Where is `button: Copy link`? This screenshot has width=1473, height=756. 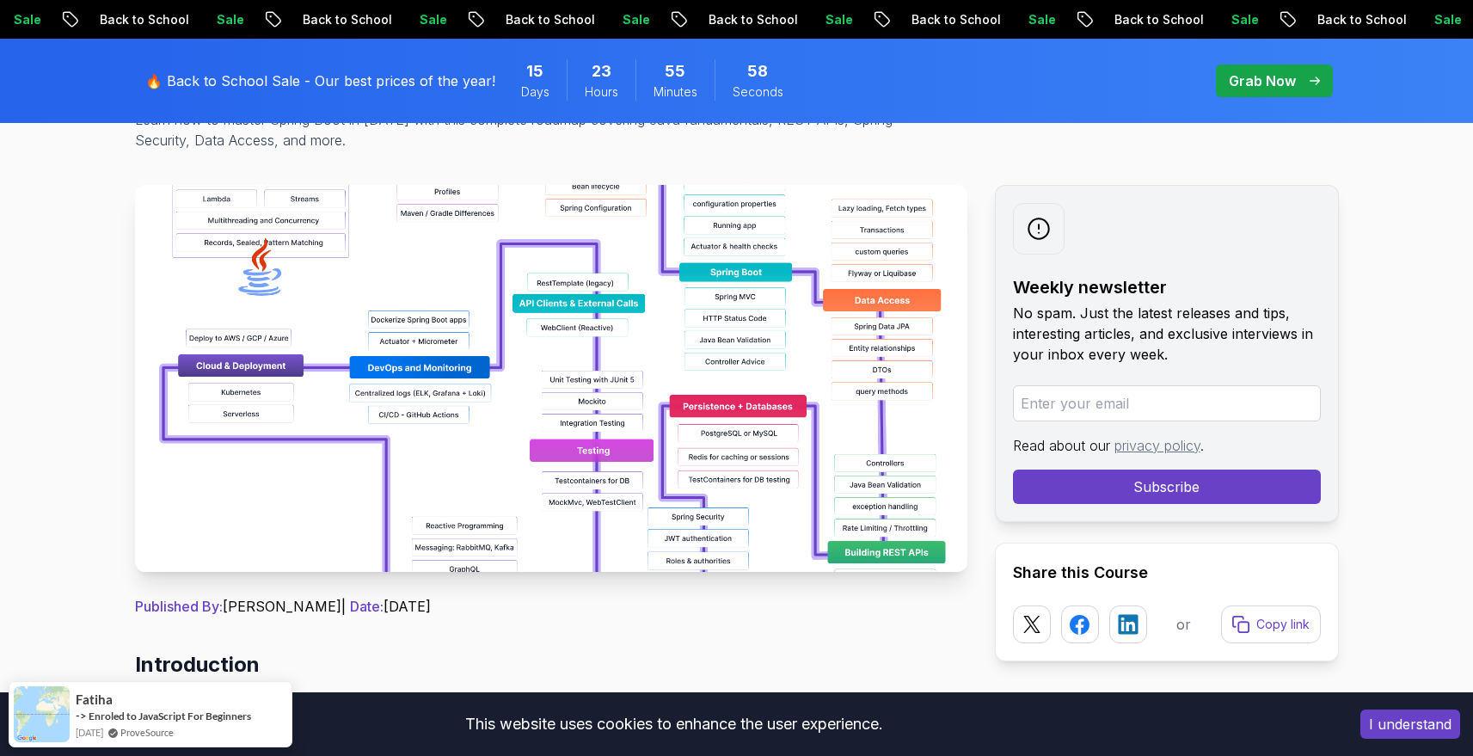
button: Copy link is located at coordinates (1271, 624).